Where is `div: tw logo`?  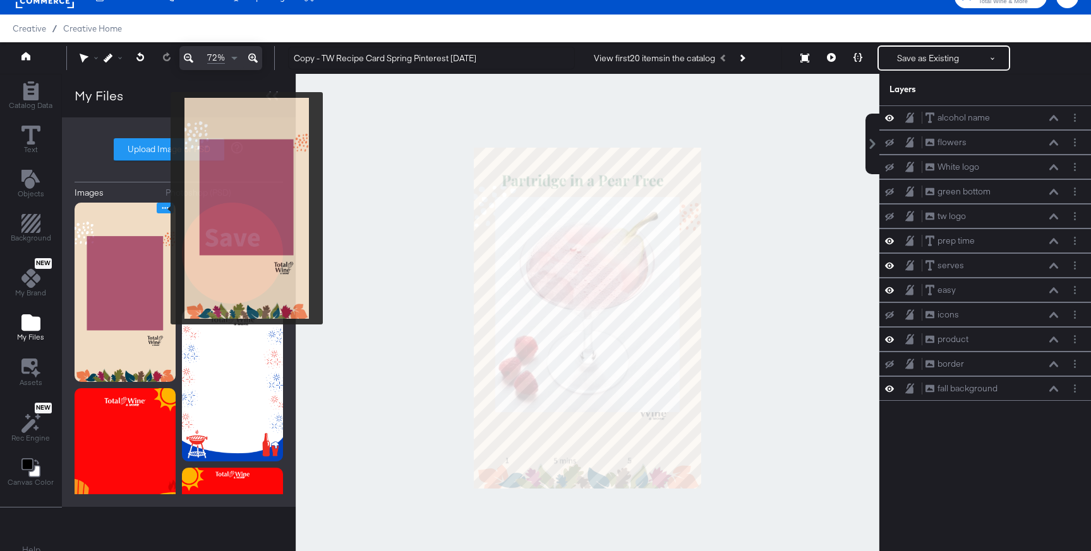 div: tw logo is located at coordinates (951, 216).